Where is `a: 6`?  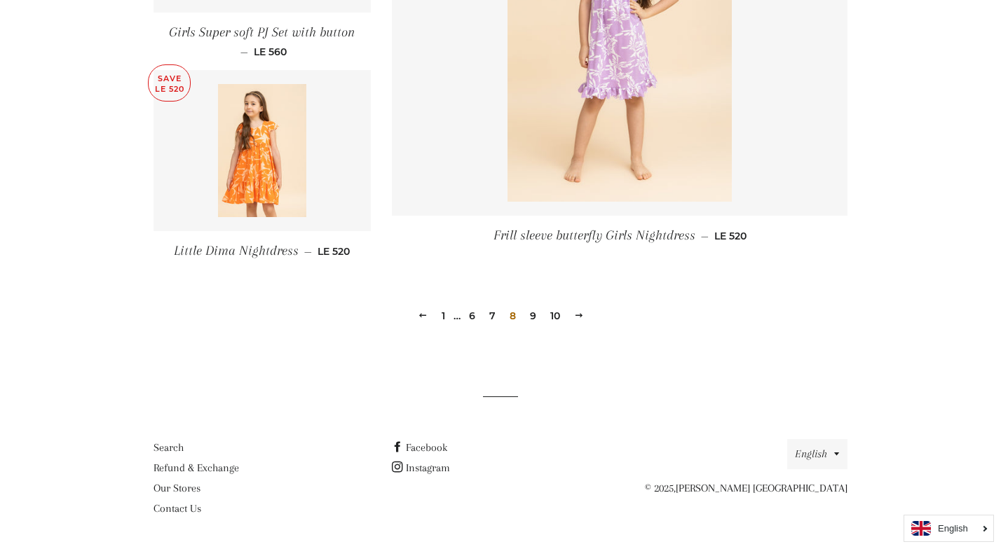 a: 6 is located at coordinates (472, 316).